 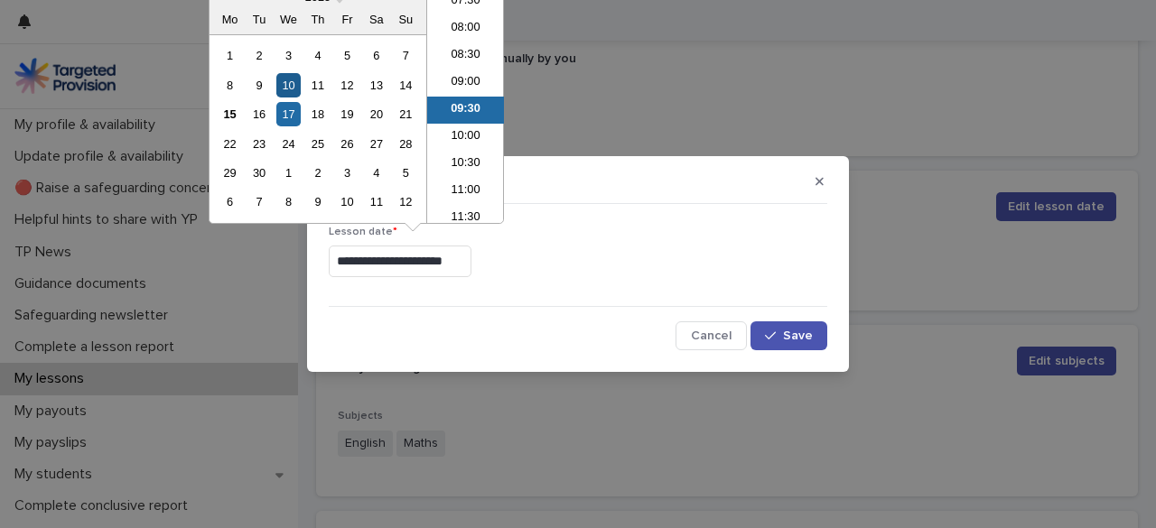 I want to click on div: Choose Tuesday, 9 September 2025, so click(x=258, y=85).